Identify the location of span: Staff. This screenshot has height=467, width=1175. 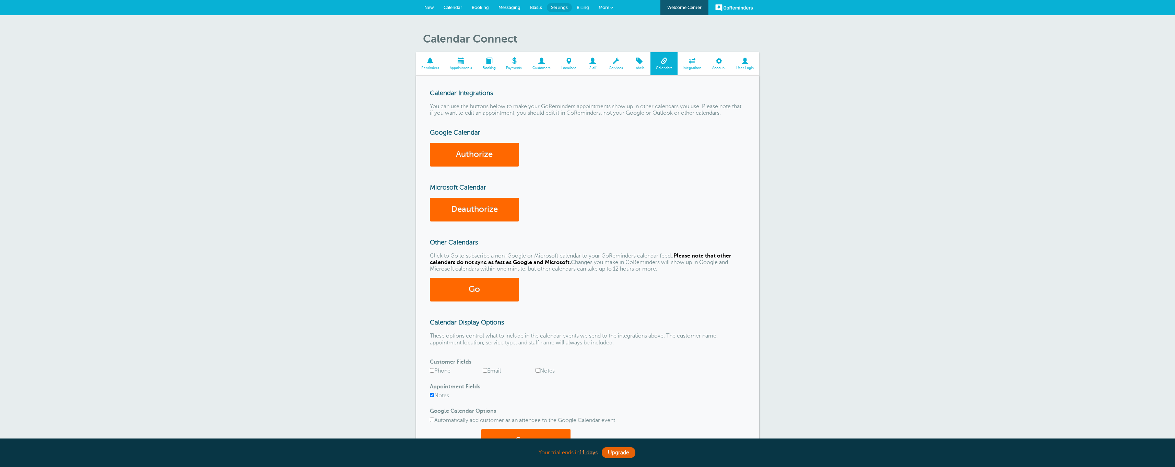
(593, 68).